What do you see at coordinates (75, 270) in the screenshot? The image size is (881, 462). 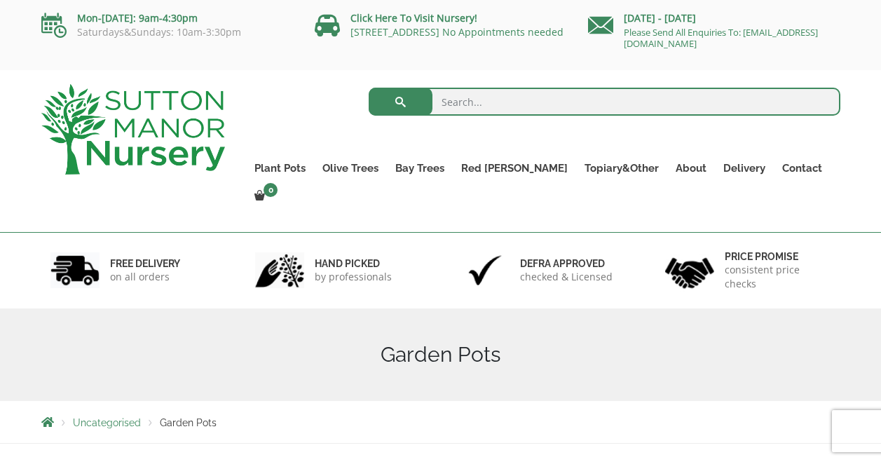 I see `img: 1.jpg` at bounding box center [75, 270].